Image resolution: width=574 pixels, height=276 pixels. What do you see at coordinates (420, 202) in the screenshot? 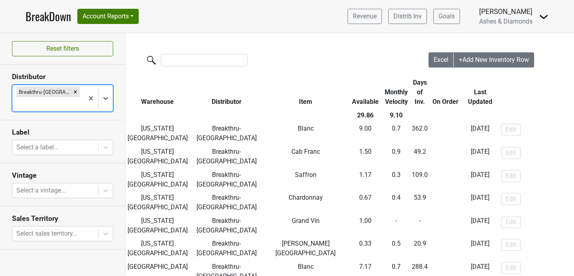
I see `td: 53.9` at bounding box center [420, 202].